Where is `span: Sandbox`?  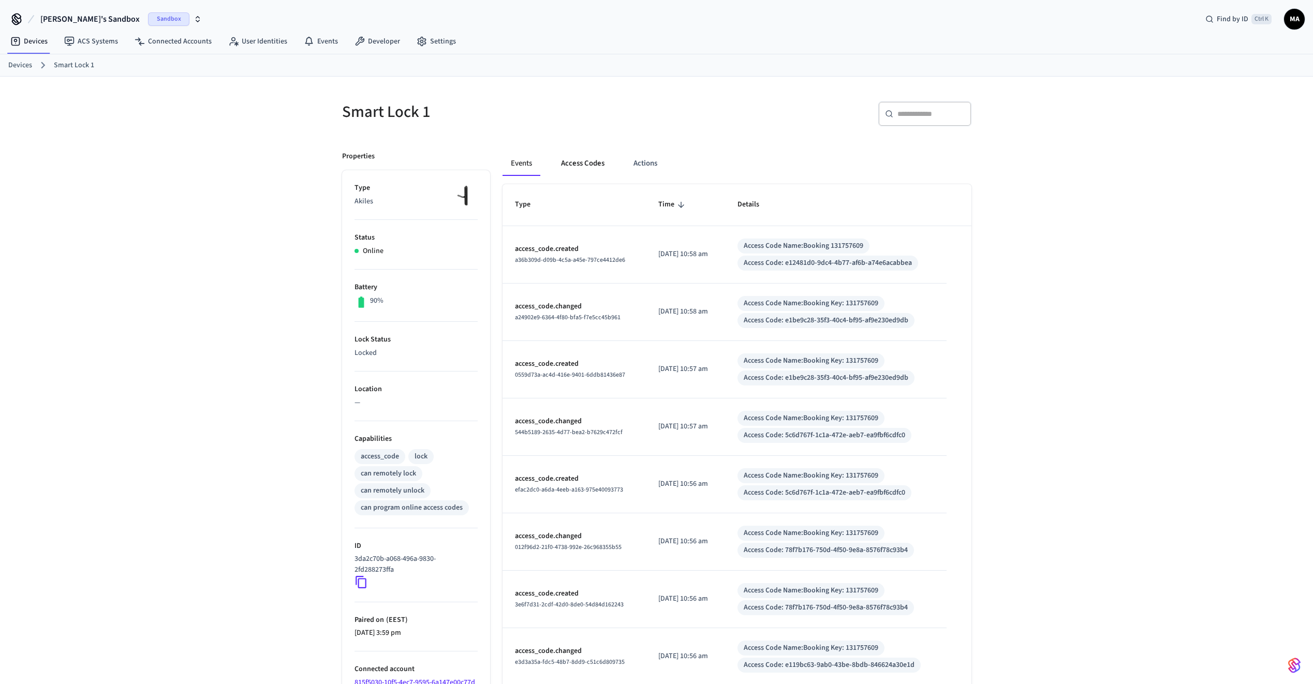 span: Sandbox is located at coordinates (169, 19).